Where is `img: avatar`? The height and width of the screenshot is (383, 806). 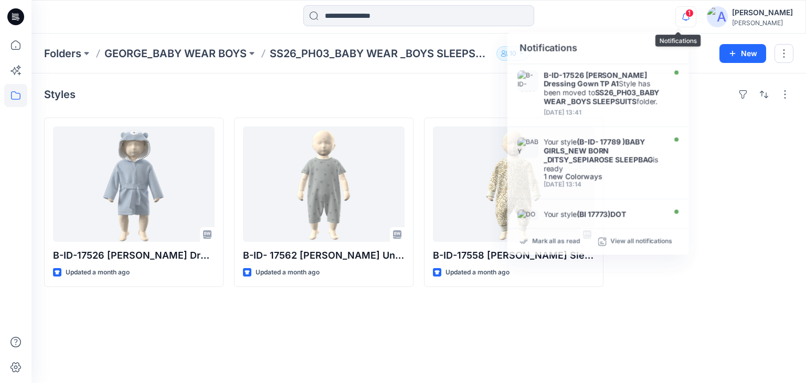 img: avatar is located at coordinates (717, 17).